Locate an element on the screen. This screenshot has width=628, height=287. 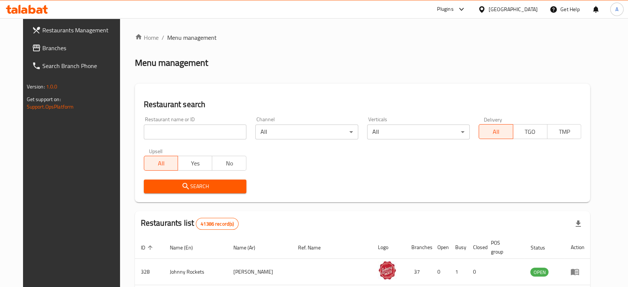
th: Busy is located at coordinates (458, 247).